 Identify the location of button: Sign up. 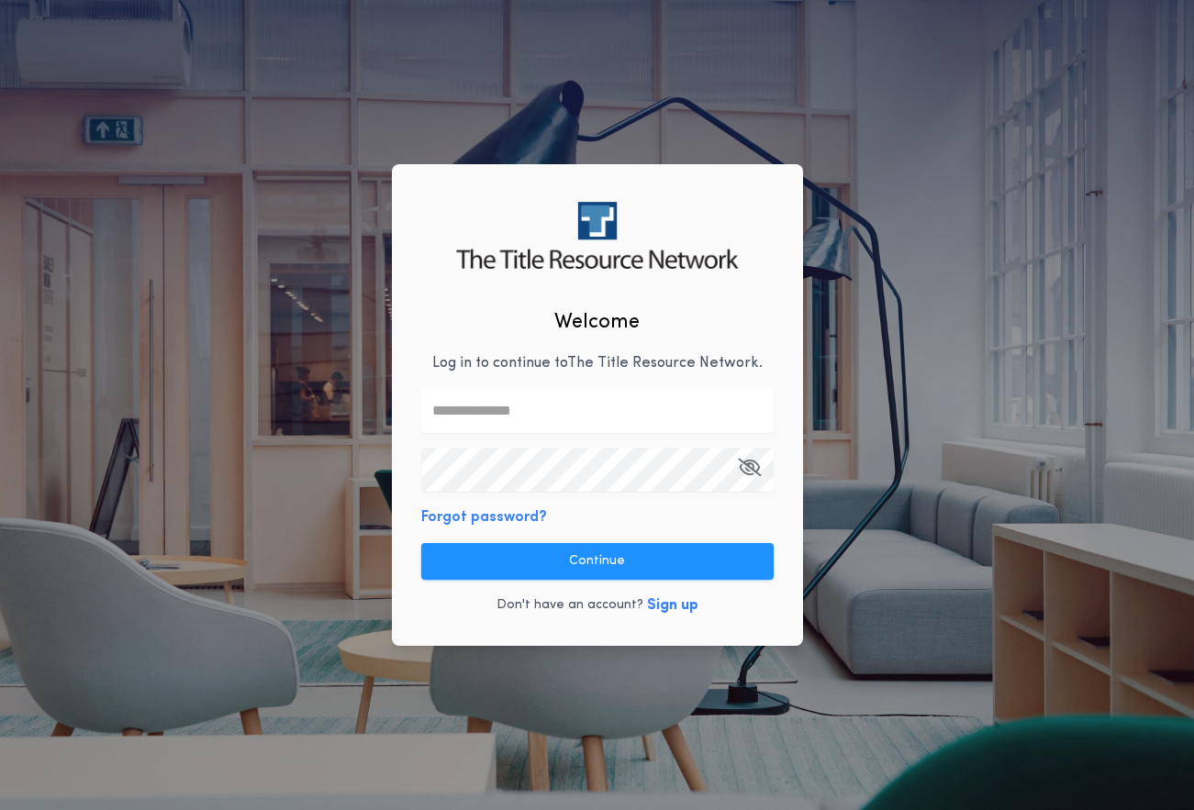
(673, 606).